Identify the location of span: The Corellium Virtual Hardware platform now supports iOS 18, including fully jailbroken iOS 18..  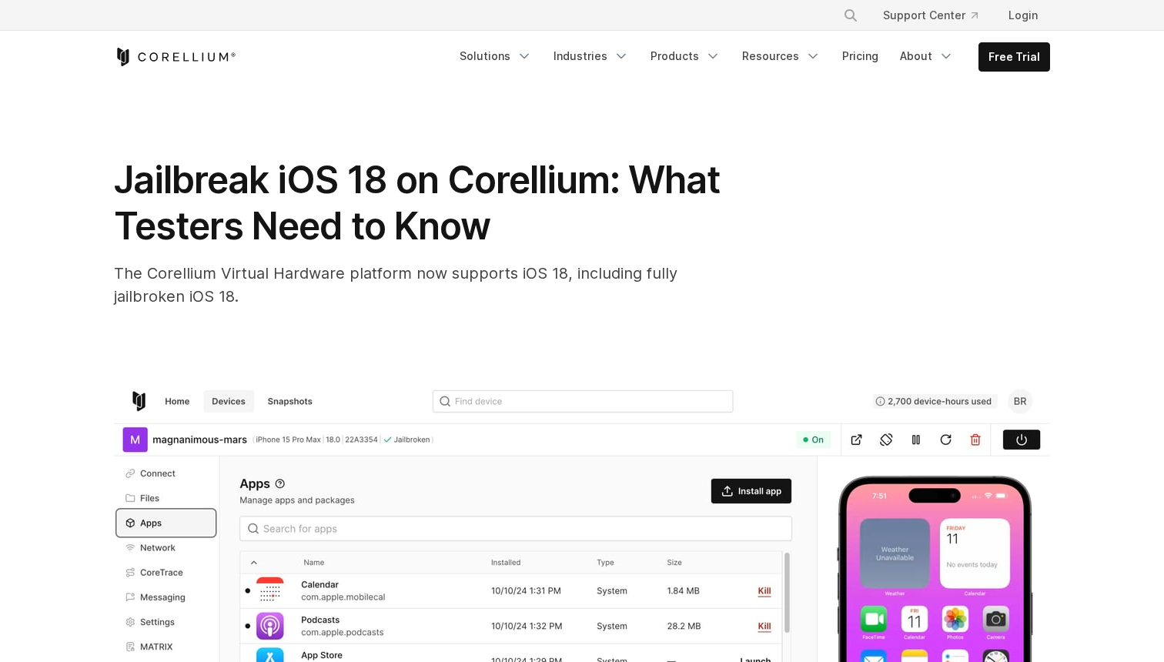
(396, 285).